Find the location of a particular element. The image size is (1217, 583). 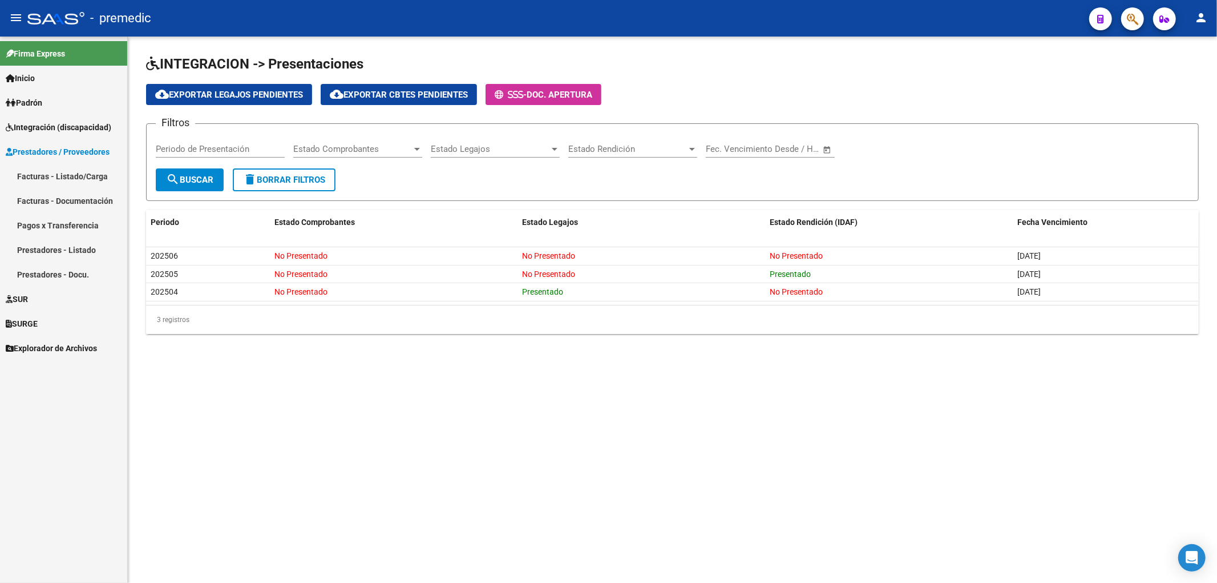

mat-icon: search is located at coordinates (173, 179).